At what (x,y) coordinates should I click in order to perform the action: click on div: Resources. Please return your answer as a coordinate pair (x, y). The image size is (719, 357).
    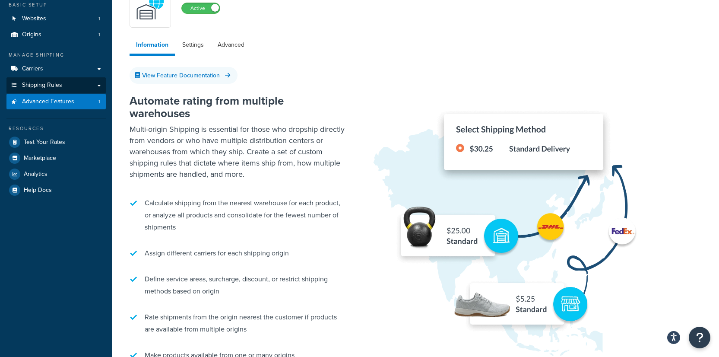
    Looking at the image, I should click on (56, 128).